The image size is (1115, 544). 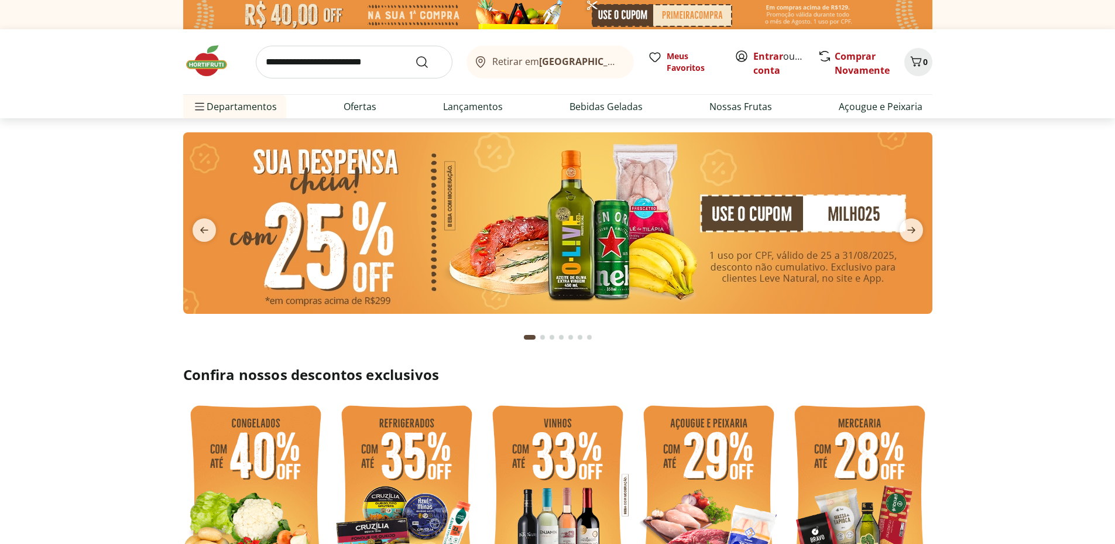 I want to click on button: Go to page 4 from fs-carousel, so click(x=561, y=337).